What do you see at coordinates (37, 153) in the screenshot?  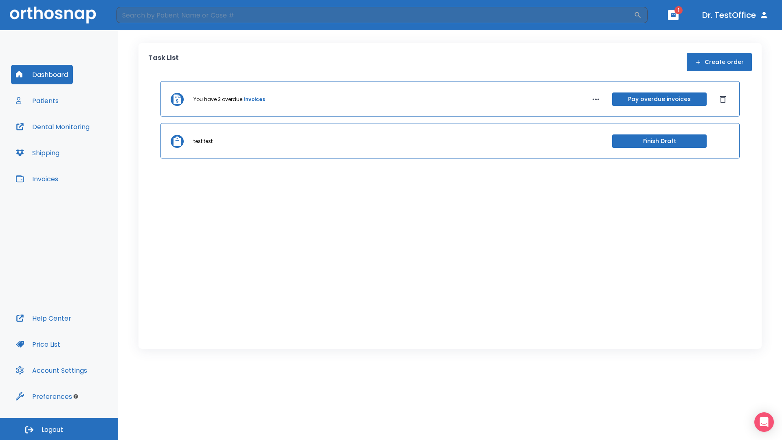 I see `button: Shipping` at bounding box center [37, 153].